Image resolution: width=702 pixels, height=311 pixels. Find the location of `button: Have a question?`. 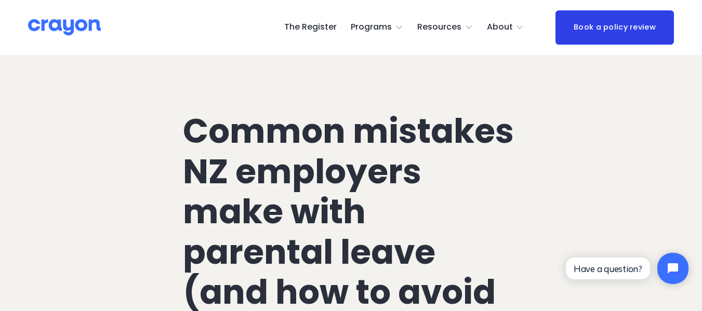

button: Have a question? is located at coordinates (51, 24).